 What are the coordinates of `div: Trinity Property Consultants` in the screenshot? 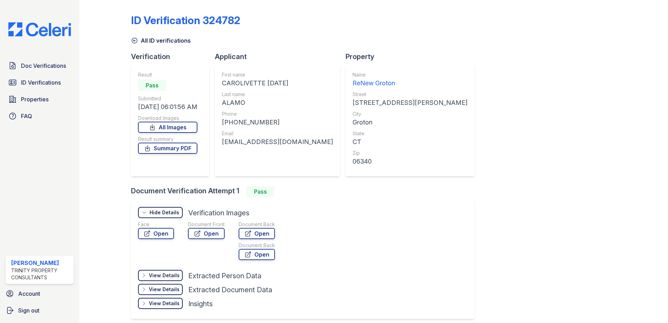 It's located at (41, 274).